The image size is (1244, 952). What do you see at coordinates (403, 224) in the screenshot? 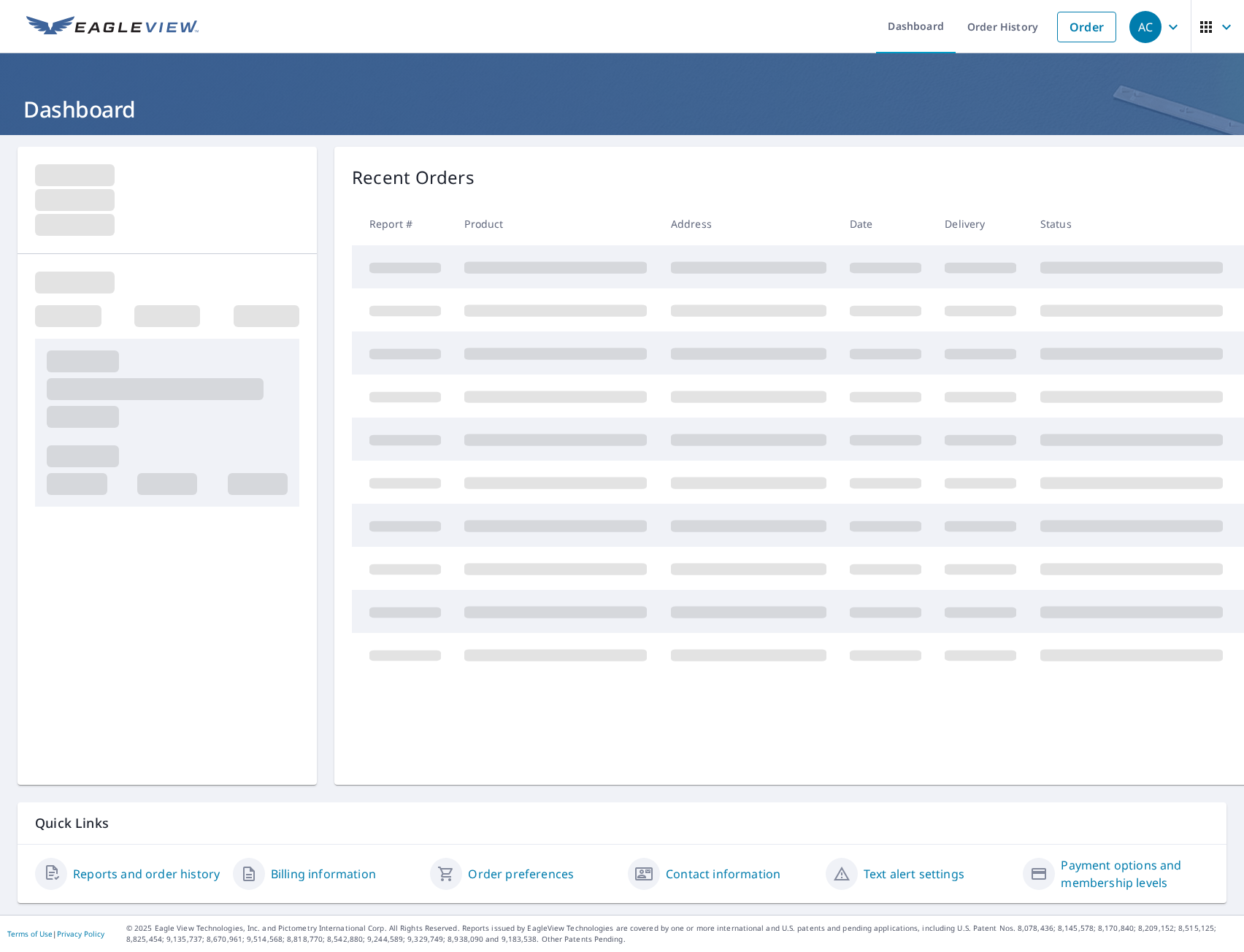
I see `th: Report #` at bounding box center [403, 224].